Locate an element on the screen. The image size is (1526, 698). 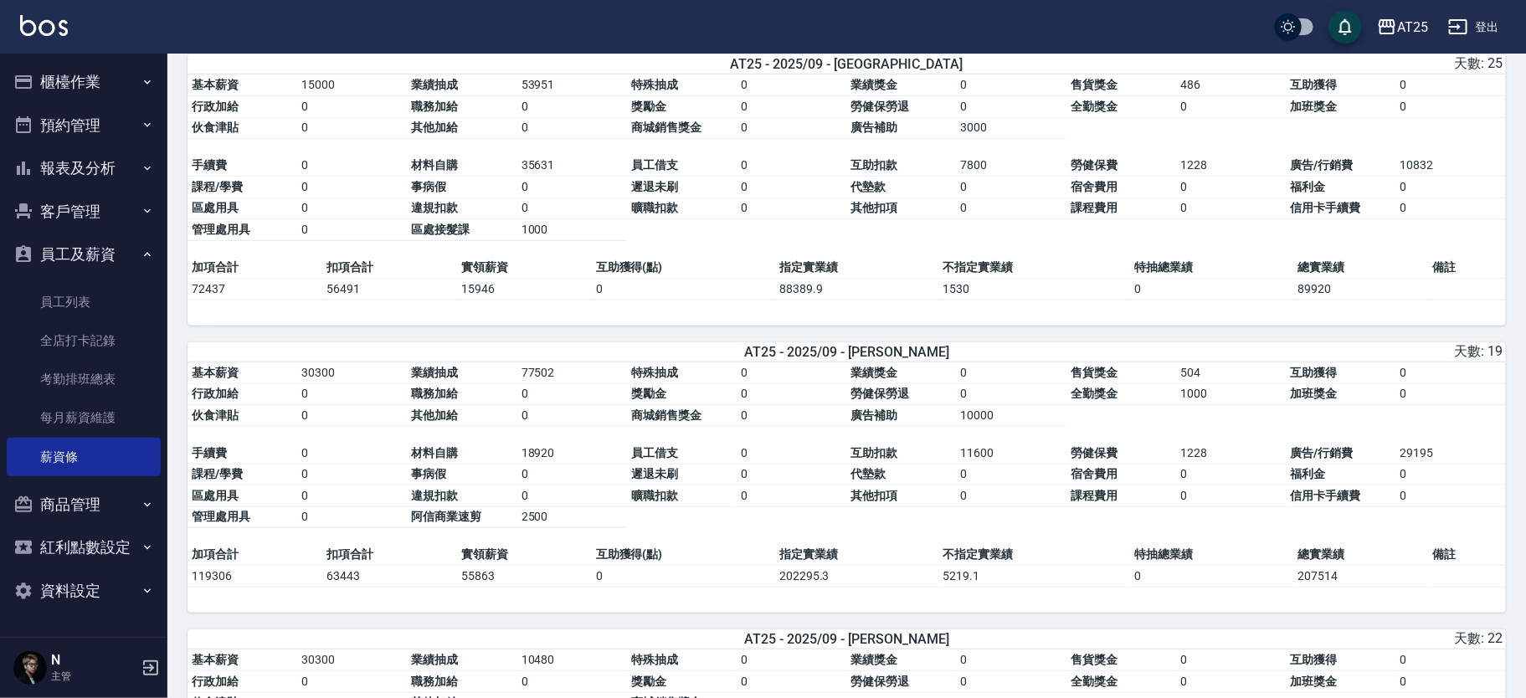
a: 薪資條 is located at coordinates (84, 457).